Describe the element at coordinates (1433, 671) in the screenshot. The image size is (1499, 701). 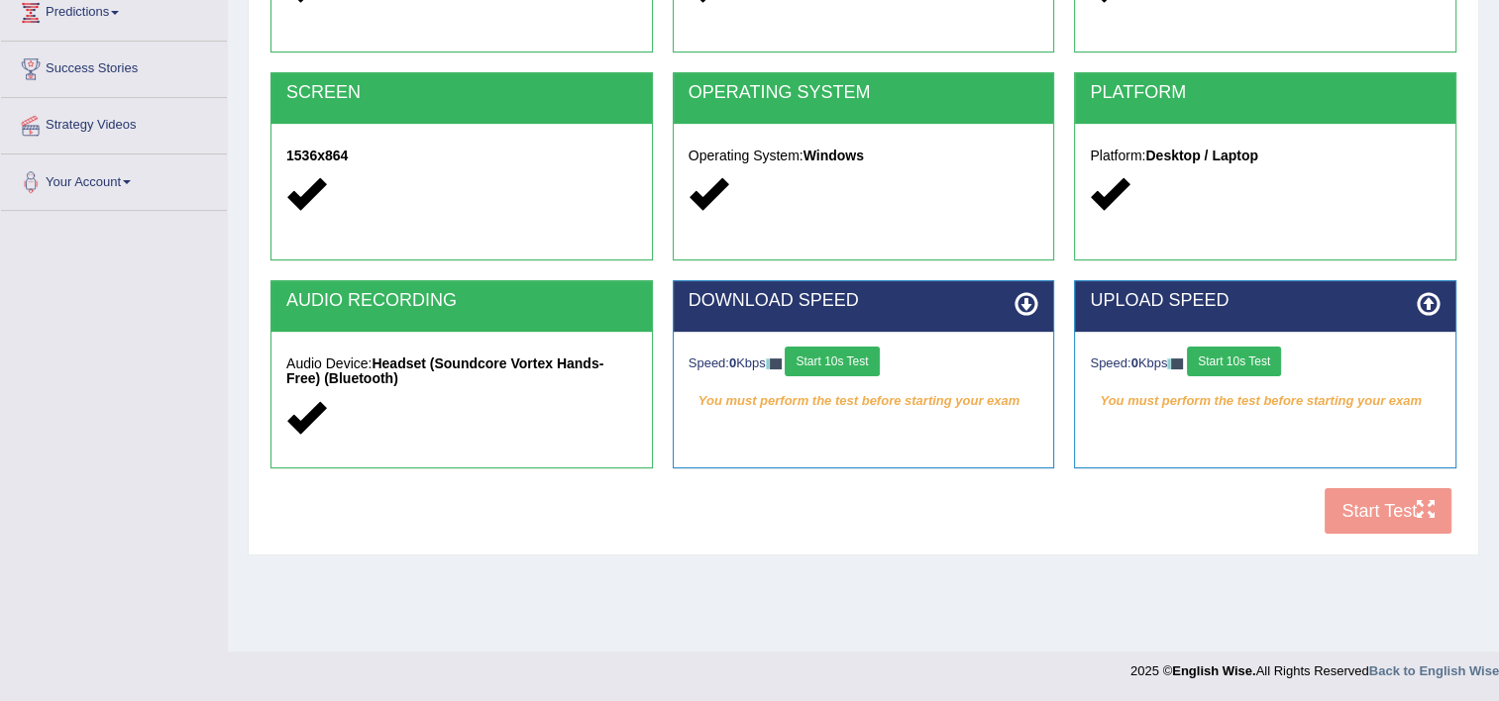
I see `strong: Back to English Wise` at that location.